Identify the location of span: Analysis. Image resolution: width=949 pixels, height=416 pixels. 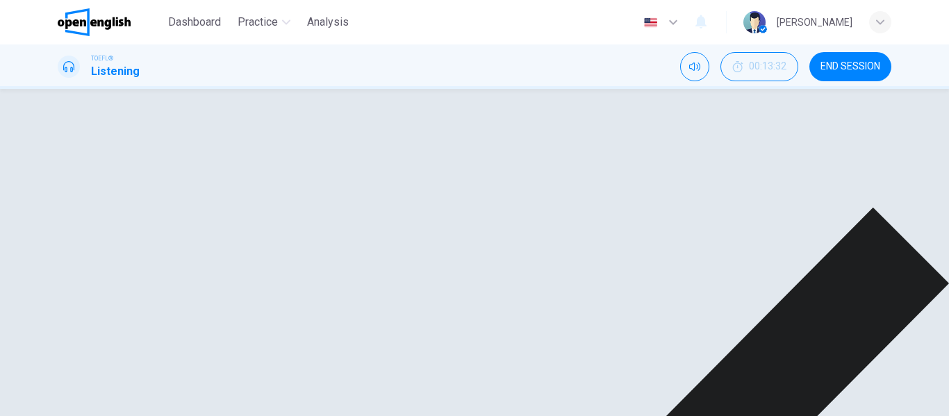
(328, 22).